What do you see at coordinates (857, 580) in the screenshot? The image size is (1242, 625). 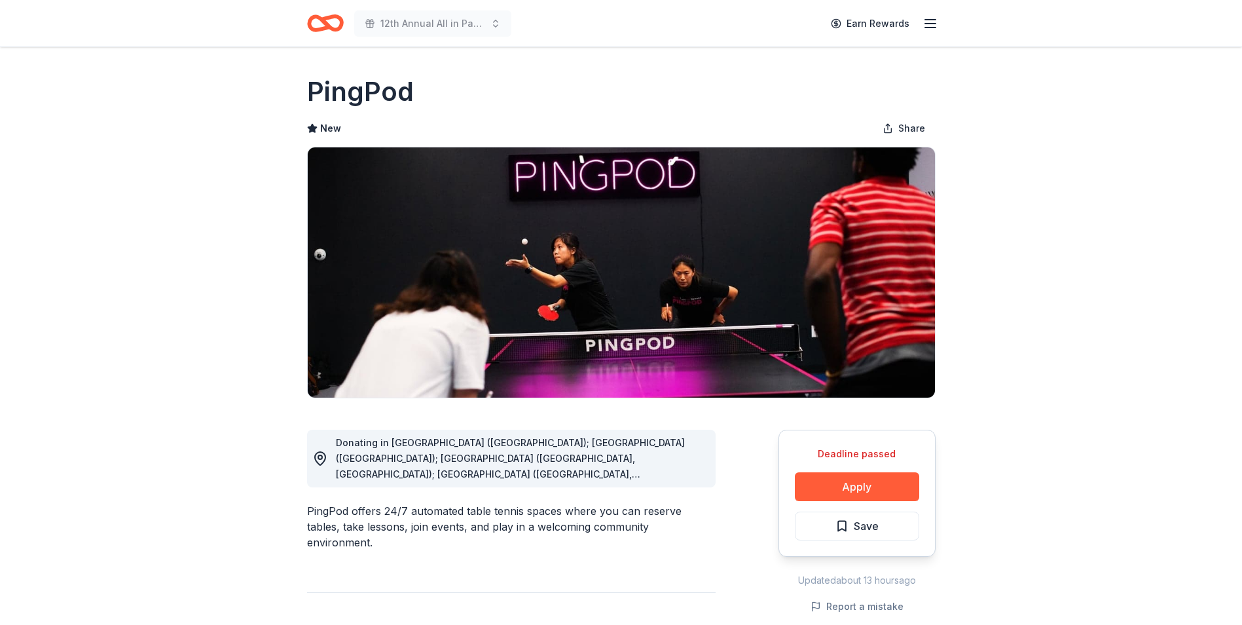 I see `div: Updated about 13 hours ago` at bounding box center [857, 580].